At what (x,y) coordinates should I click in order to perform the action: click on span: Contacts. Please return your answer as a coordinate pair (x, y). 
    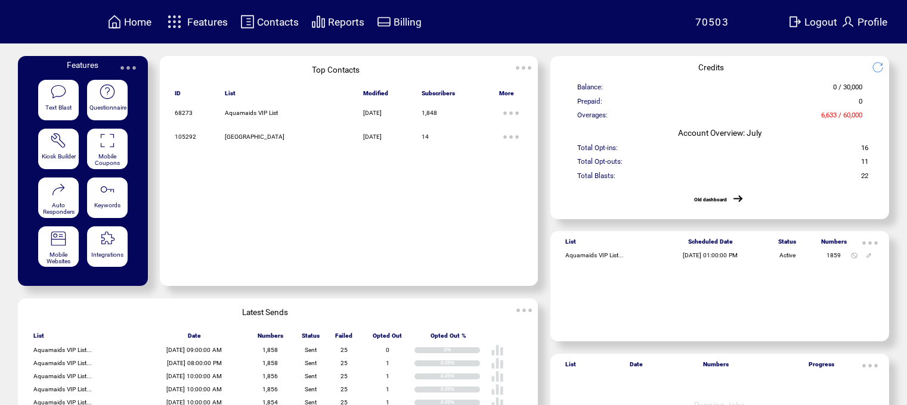
    Looking at the image, I should click on (278, 22).